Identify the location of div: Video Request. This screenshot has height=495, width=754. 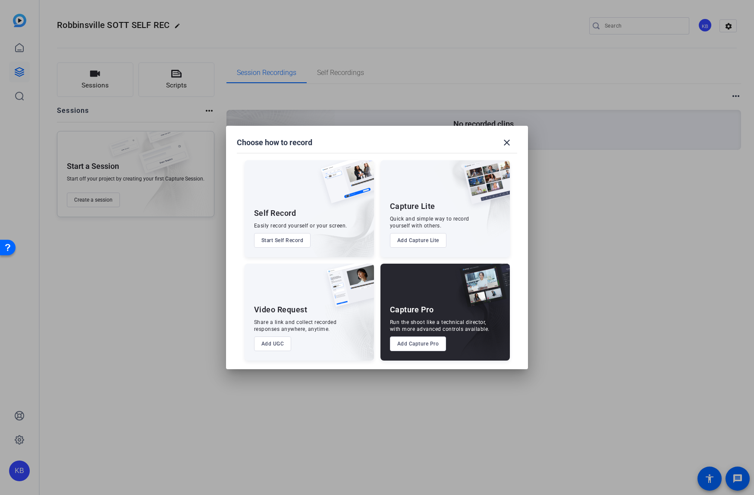
(281, 310).